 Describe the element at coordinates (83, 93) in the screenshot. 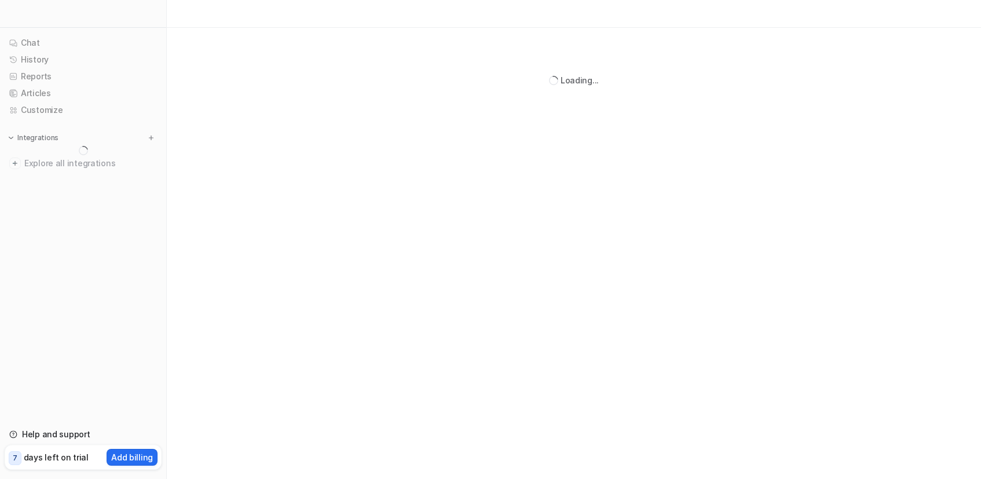

I see `a: Articles` at that location.